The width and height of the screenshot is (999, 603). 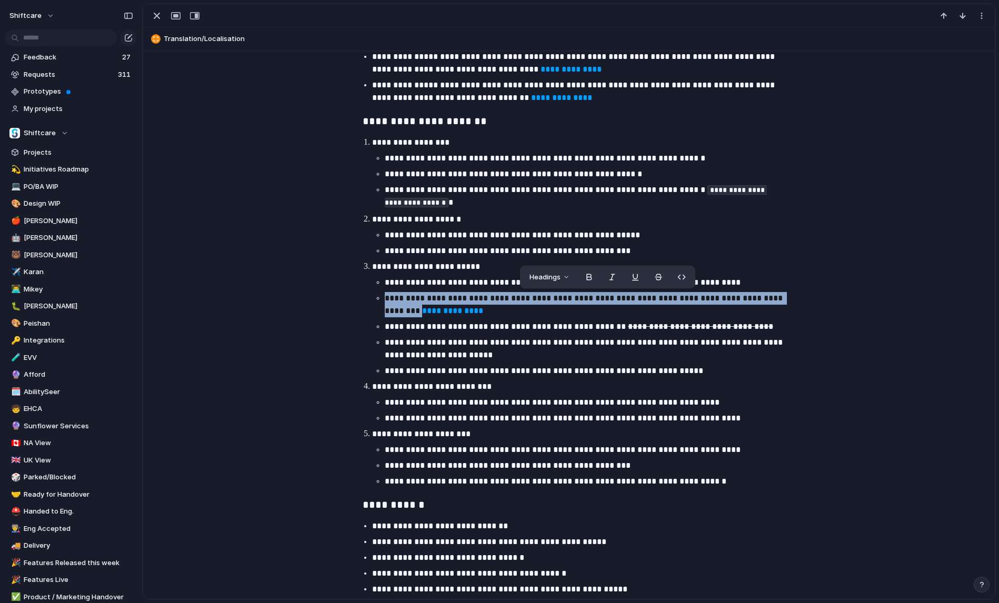 What do you see at coordinates (78, 153) in the screenshot?
I see `span: Projects` at bounding box center [78, 153].